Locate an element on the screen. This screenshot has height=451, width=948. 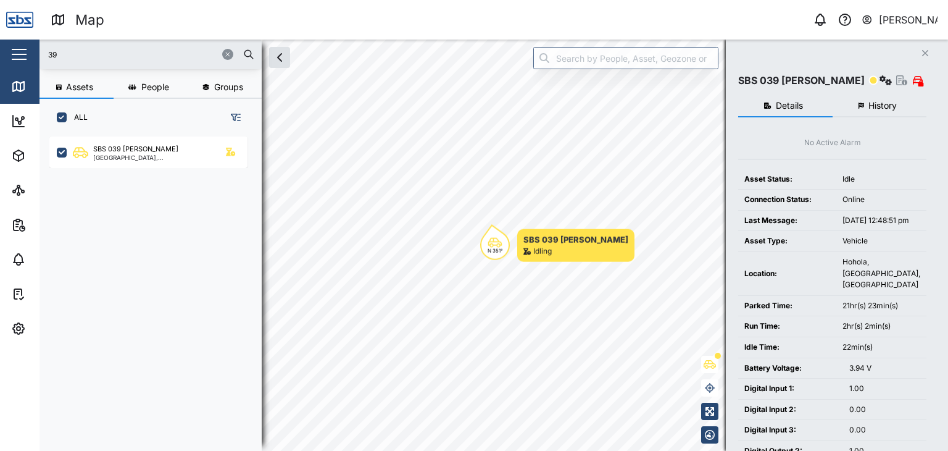
div: Idling is located at coordinates (542, 251).